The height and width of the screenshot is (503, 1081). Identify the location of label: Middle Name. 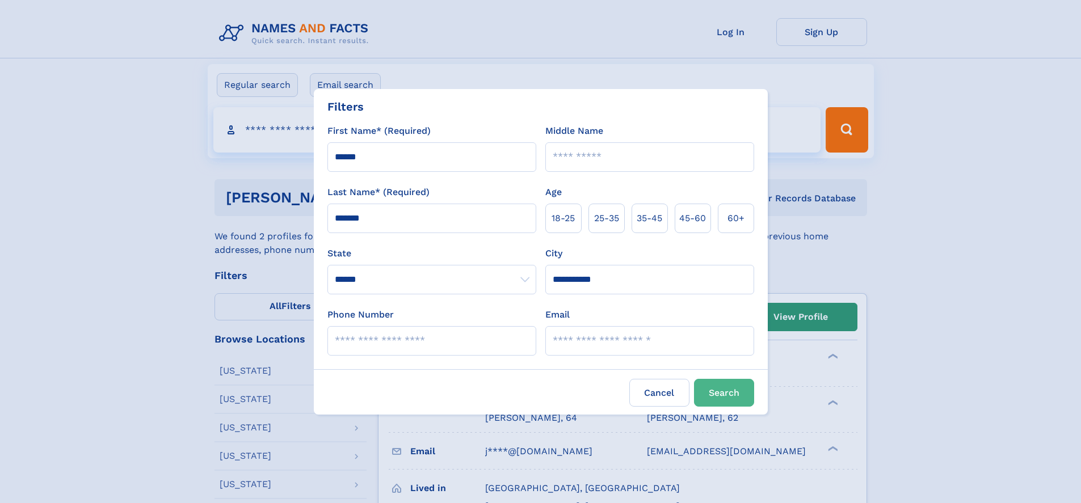
(574, 131).